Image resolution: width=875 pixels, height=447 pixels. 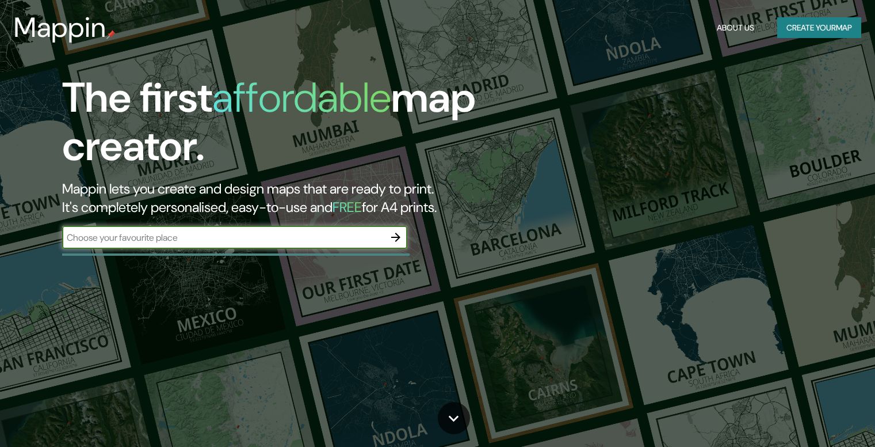 I want to click on button: About Us, so click(x=735, y=28).